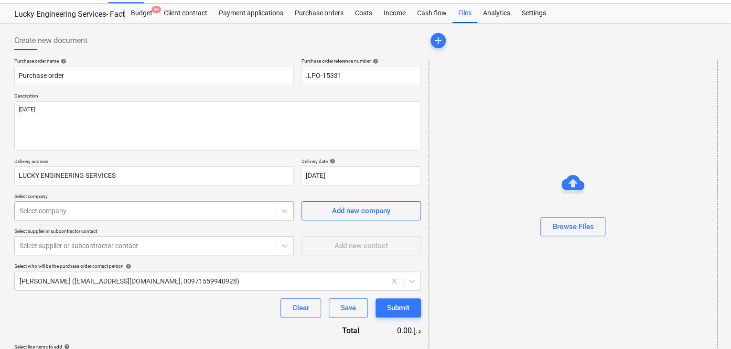 Image resolution: width=731 pixels, height=349 pixels. Describe the element at coordinates (364, 13) in the screenshot. I see `a: Costs` at that location.